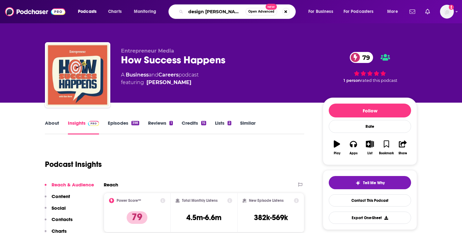  I want to click on span: Tell Me Why, so click(374, 183).